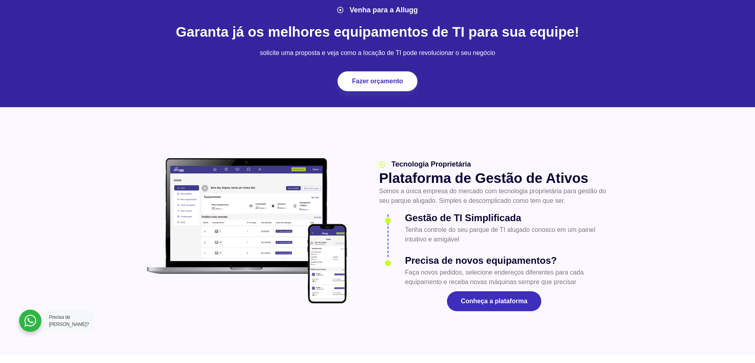 The image size is (755, 363). What do you see at coordinates (507, 218) in the screenshot?
I see `h3: Gestão de TI Simplificada` at bounding box center [507, 218].